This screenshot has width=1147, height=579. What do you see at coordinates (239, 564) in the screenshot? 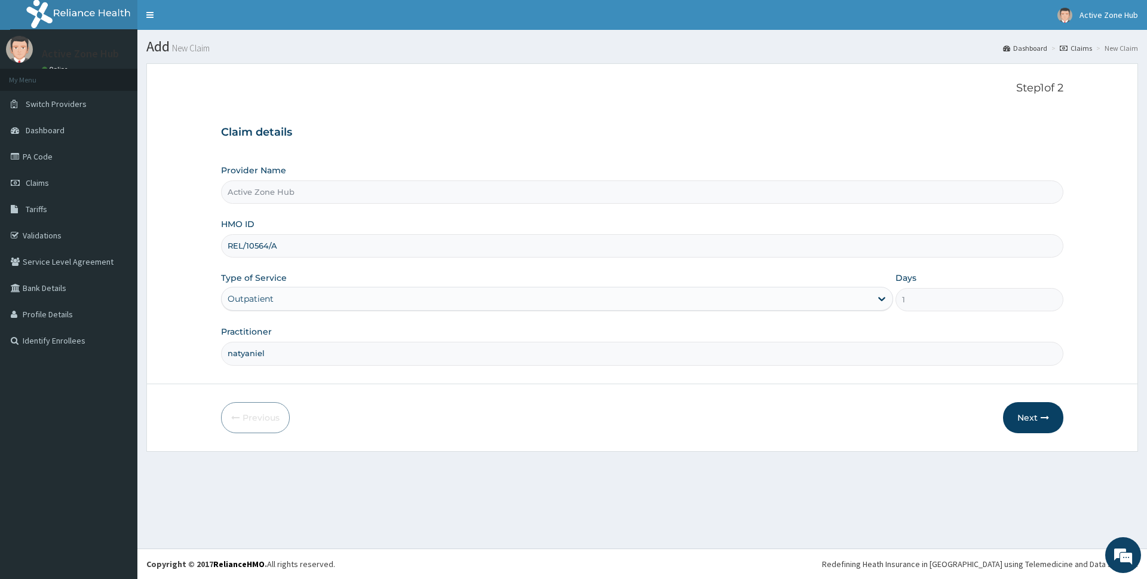
I see `a: RelianceHMO` at bounding box center [239, 564].